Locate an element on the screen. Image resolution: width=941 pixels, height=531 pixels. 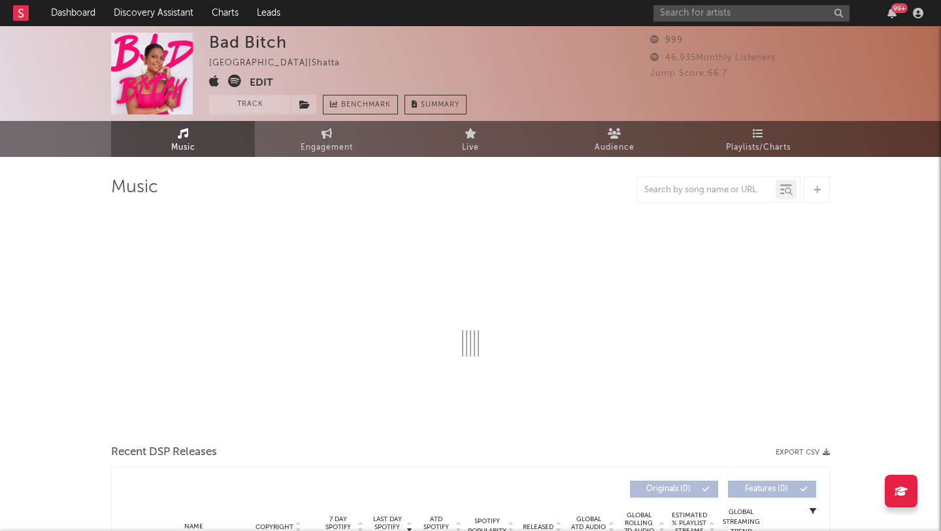
span: Summary is located at coordinates (440, 105).